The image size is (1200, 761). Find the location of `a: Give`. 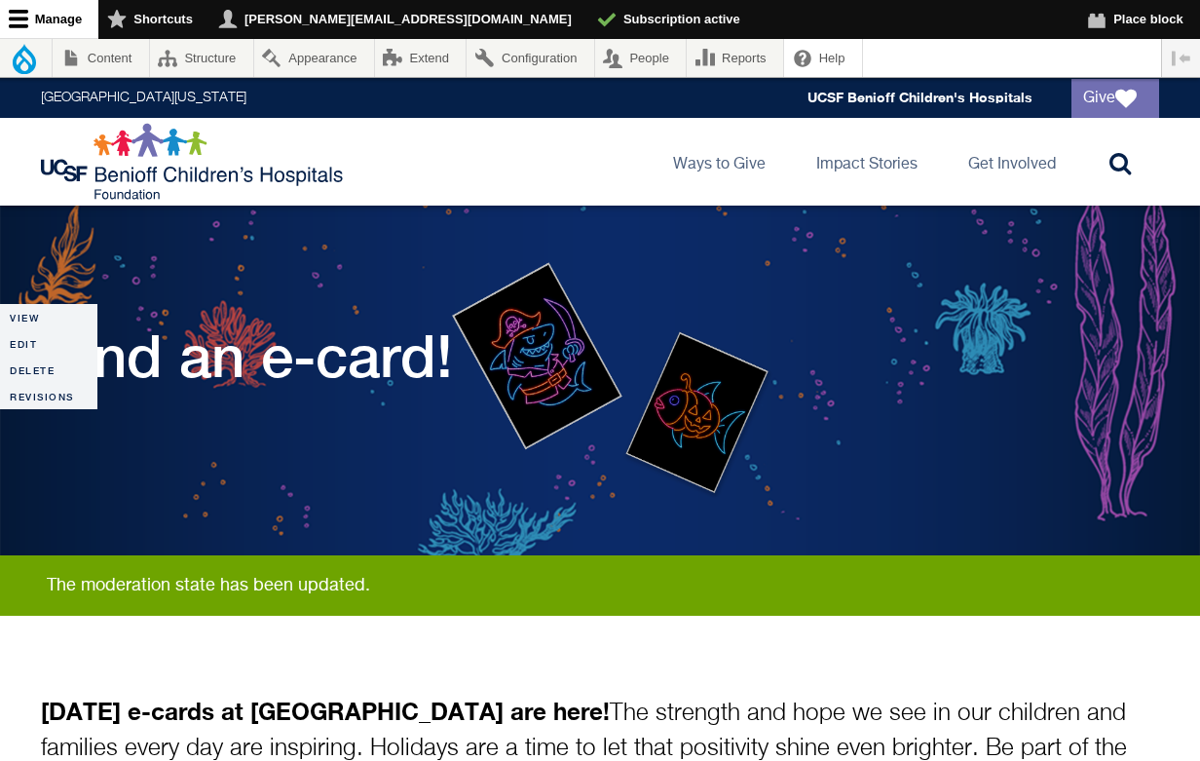

a: Give is located at coordinates (1115, 98).